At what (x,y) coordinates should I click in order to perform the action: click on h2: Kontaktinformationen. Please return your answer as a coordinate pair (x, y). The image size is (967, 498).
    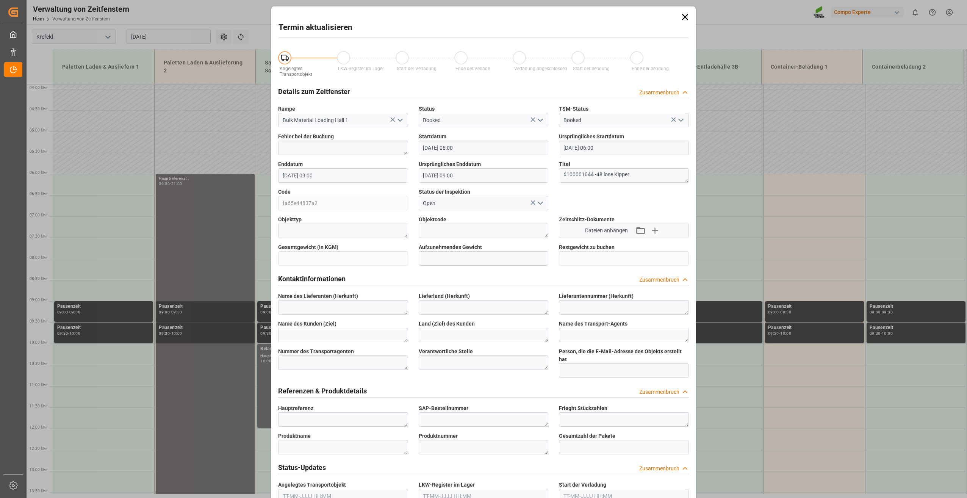
    Looking at the image, I should click on (312, 279).